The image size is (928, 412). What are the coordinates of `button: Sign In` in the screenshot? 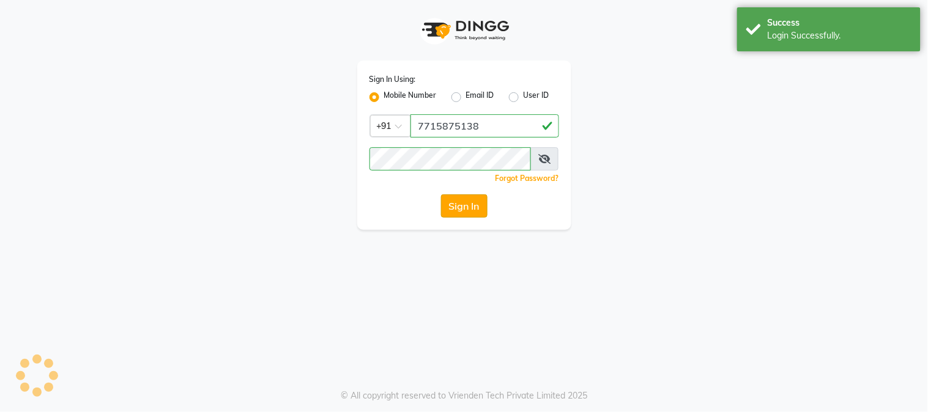 It's located at (464, 206).